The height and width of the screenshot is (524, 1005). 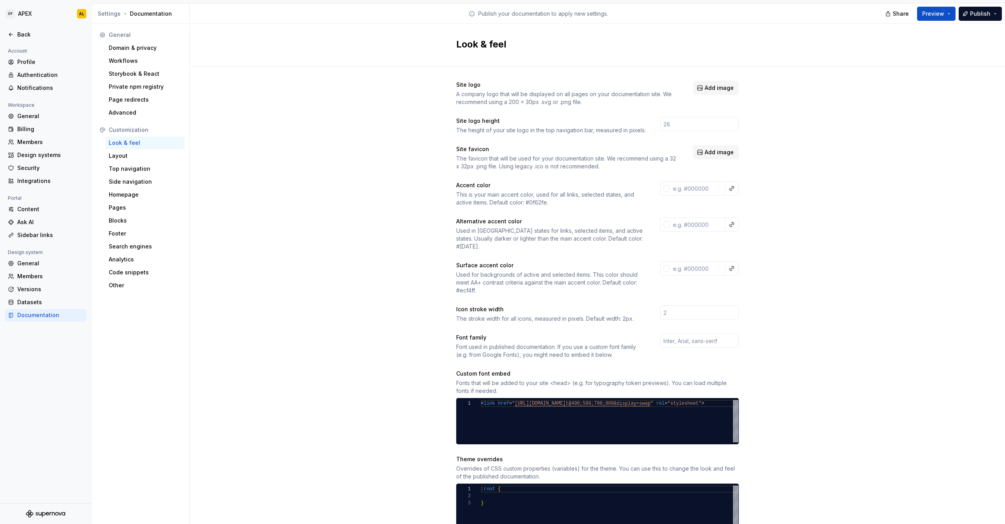 What do you see at coordinates (684, 403) in the screenshot?
I see `span: "stylesheet"` at bounding box center [684, 403].